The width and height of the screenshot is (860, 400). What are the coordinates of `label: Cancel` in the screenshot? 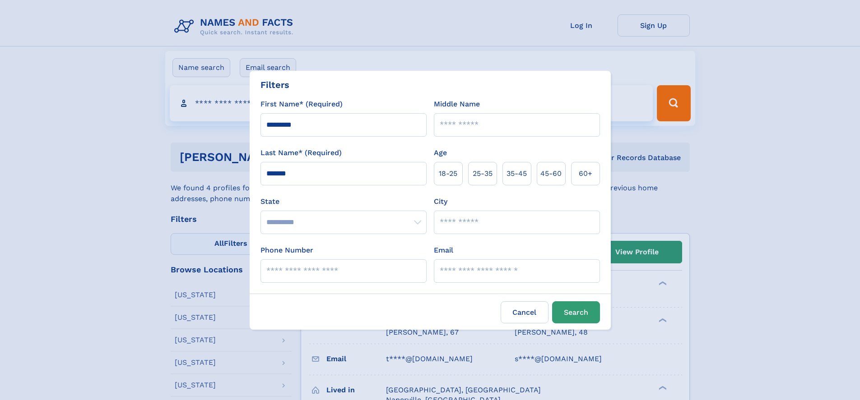 It's located at (524, 312).